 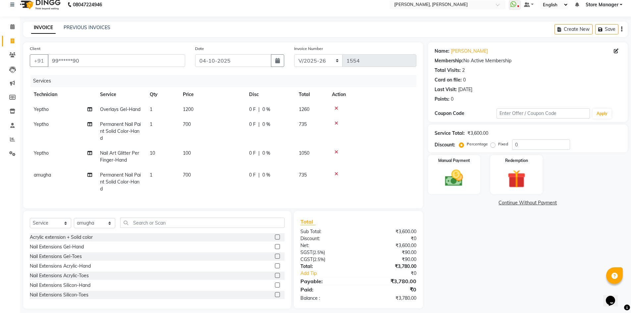 I want to click on th: Total, so click(x=312, y=94).